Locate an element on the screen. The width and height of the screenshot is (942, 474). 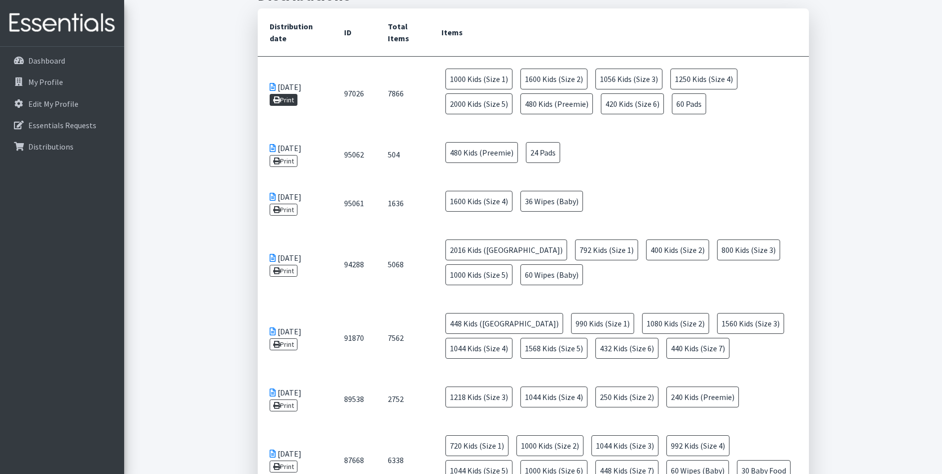
span: 1056 Kids (Size 3) is located at coordinates (629, 79).